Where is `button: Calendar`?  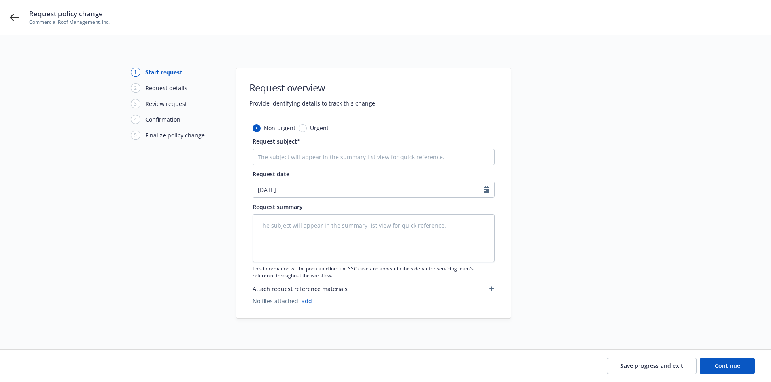 button: Calendar is located at coordinates (486, 190).